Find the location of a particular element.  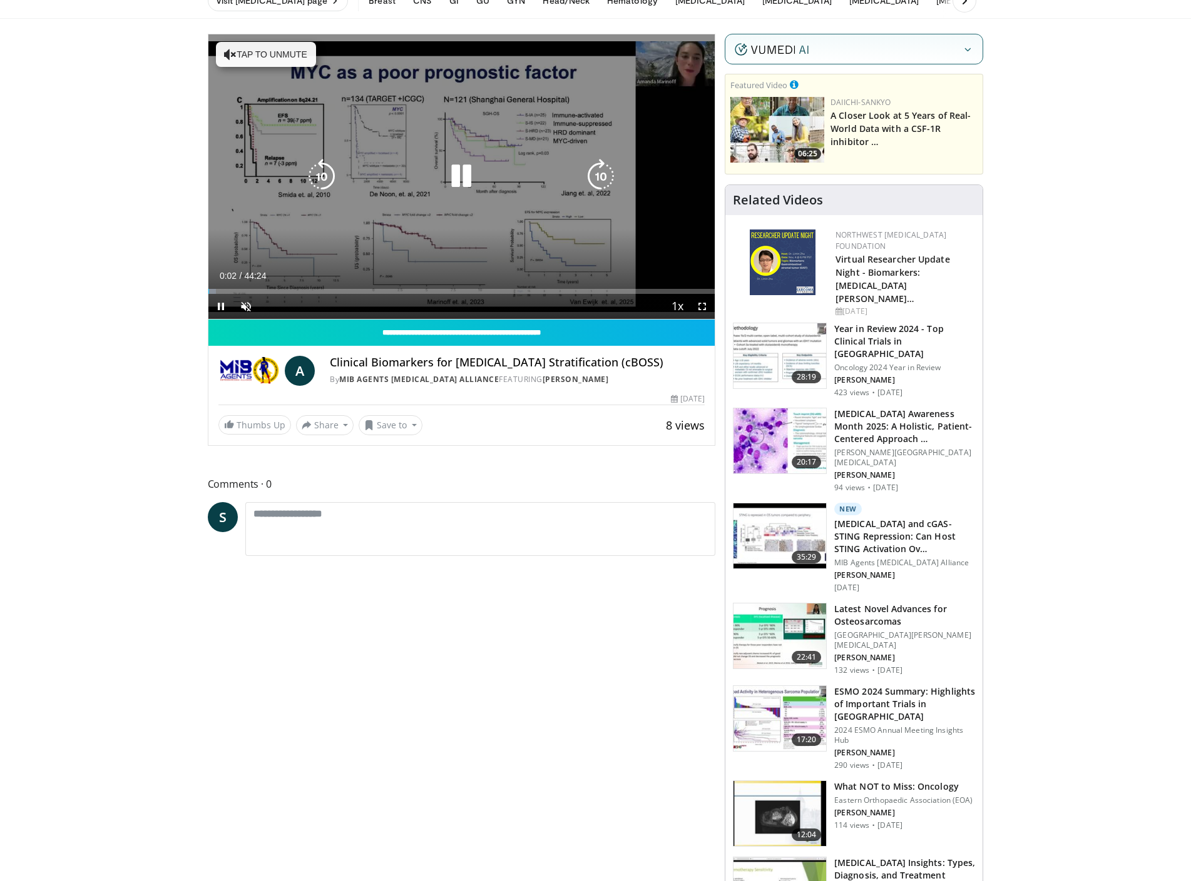

span: 06:25 is located at coordinates (807, 154).